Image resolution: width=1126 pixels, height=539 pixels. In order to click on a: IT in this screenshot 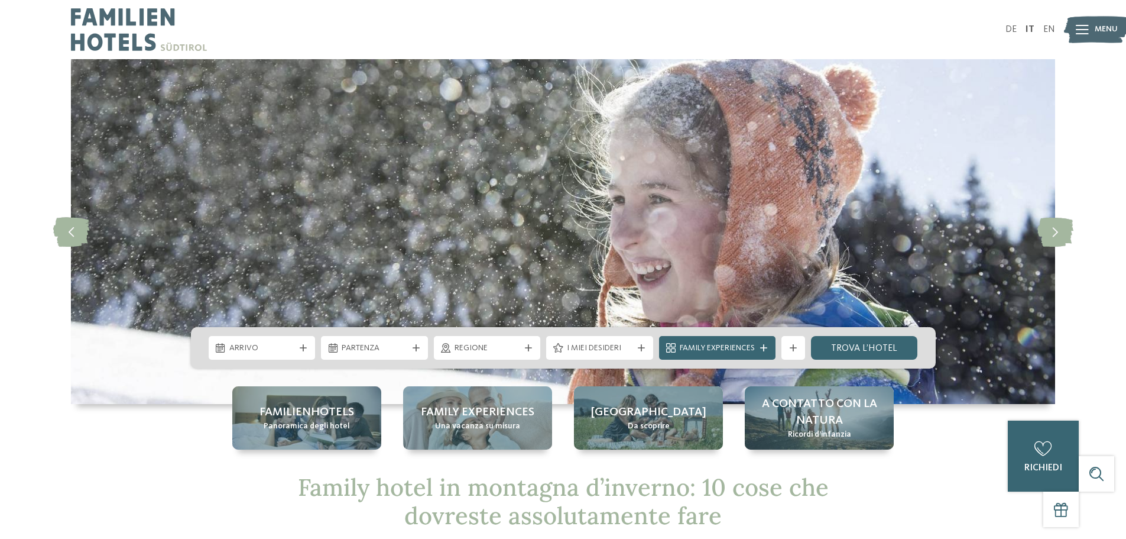, I will do `click(1030, 30)`.